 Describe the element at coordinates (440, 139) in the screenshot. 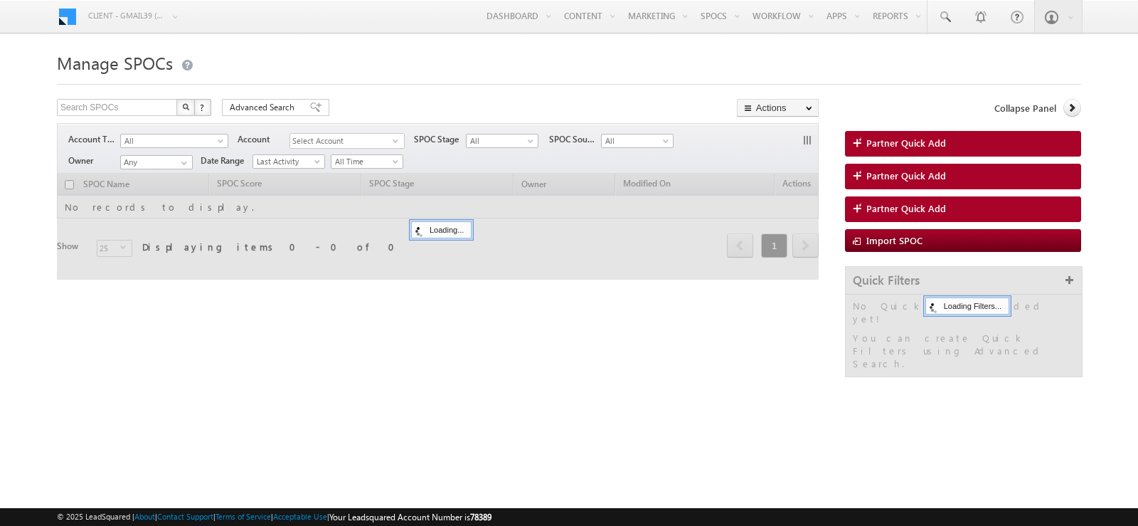

I see `span: SPOC Stage` at that location.